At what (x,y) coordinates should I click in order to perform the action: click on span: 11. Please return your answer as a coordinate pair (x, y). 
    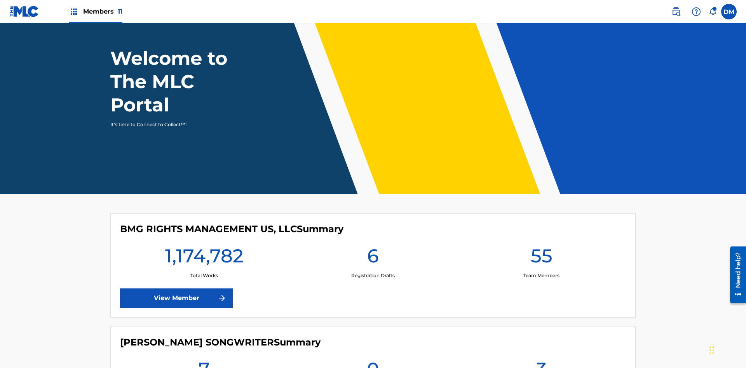
    Looking at the image, I should click on (120, 11).